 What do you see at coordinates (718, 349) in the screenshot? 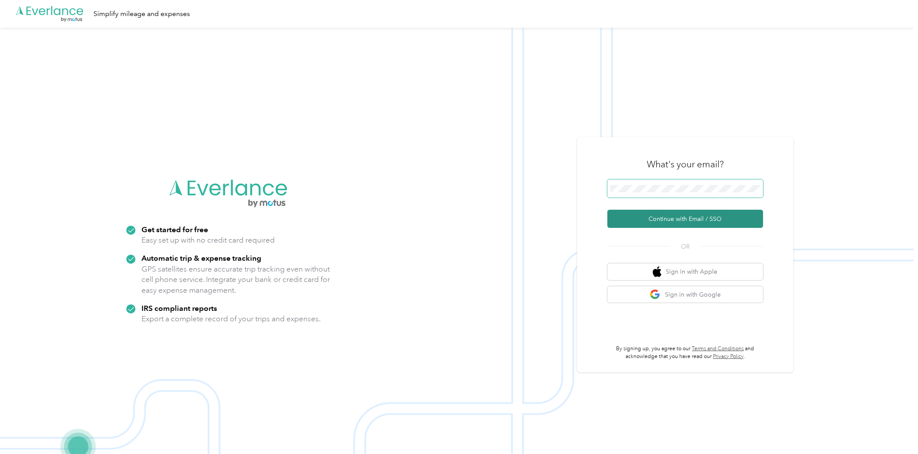
I see `a: Terms and Conditions` at bounding box center [718, 349].